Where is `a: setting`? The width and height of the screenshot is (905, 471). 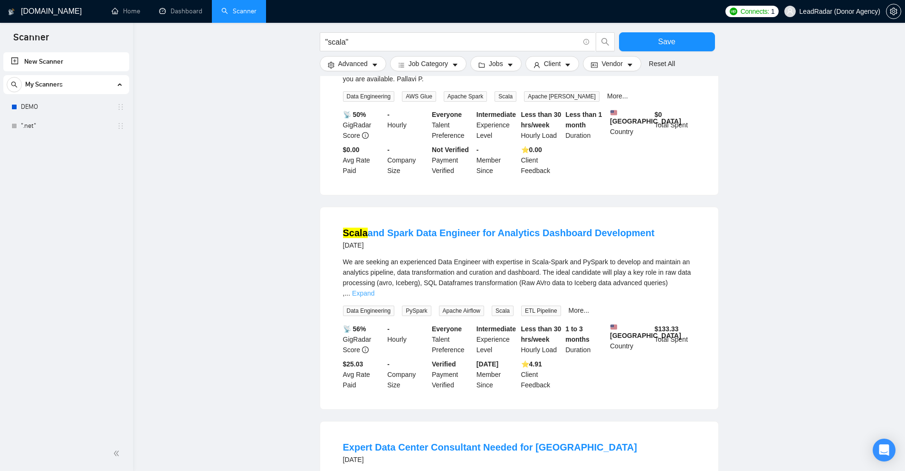
a: setting is located at coordinates (894, 11).